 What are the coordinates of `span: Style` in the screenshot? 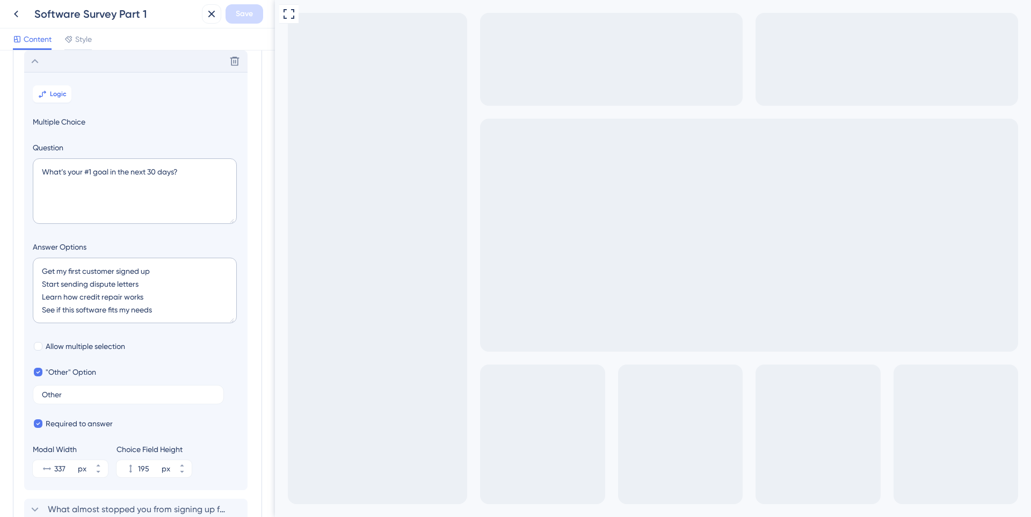 It's located at (83, 39).